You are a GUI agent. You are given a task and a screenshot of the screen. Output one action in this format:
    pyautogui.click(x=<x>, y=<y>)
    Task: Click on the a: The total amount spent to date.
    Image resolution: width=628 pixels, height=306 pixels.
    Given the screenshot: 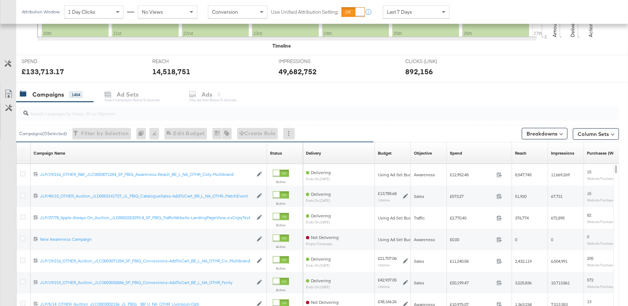 What is the action you would take?
    pyautogui.click(x=456, y=153)
    